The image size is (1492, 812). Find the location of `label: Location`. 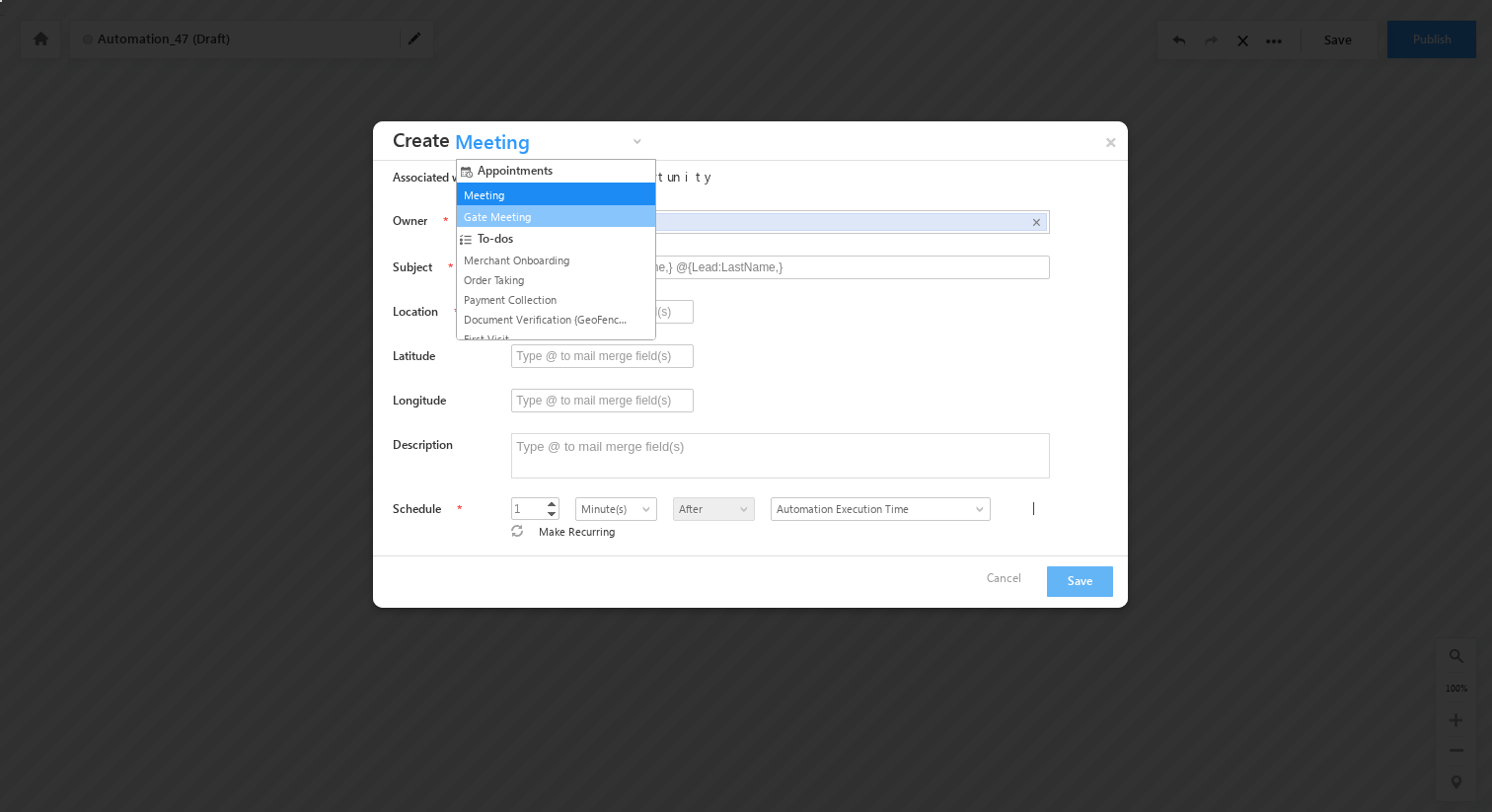

label: Location is located at coordinates (416, 312).